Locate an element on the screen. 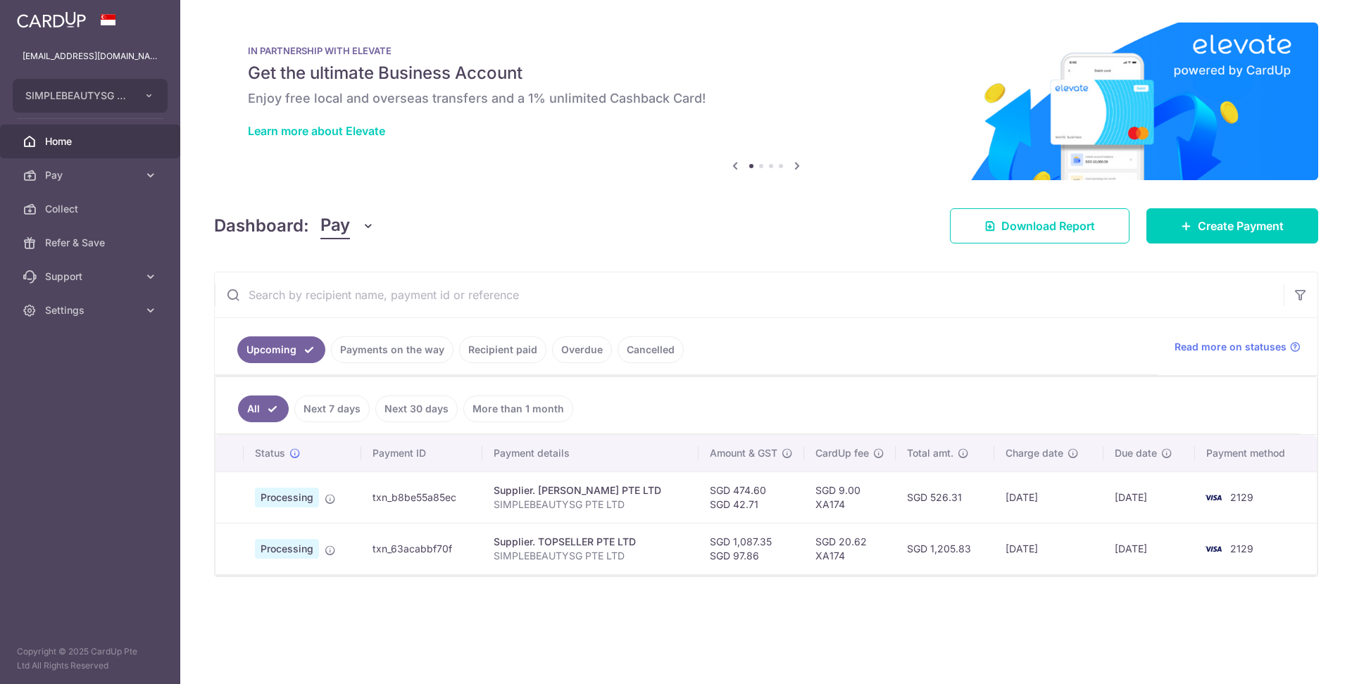 Image resolution: width=1352 pixels, height=684 pixels. span: Read more on statuses is located at coordinates (1230, 347).